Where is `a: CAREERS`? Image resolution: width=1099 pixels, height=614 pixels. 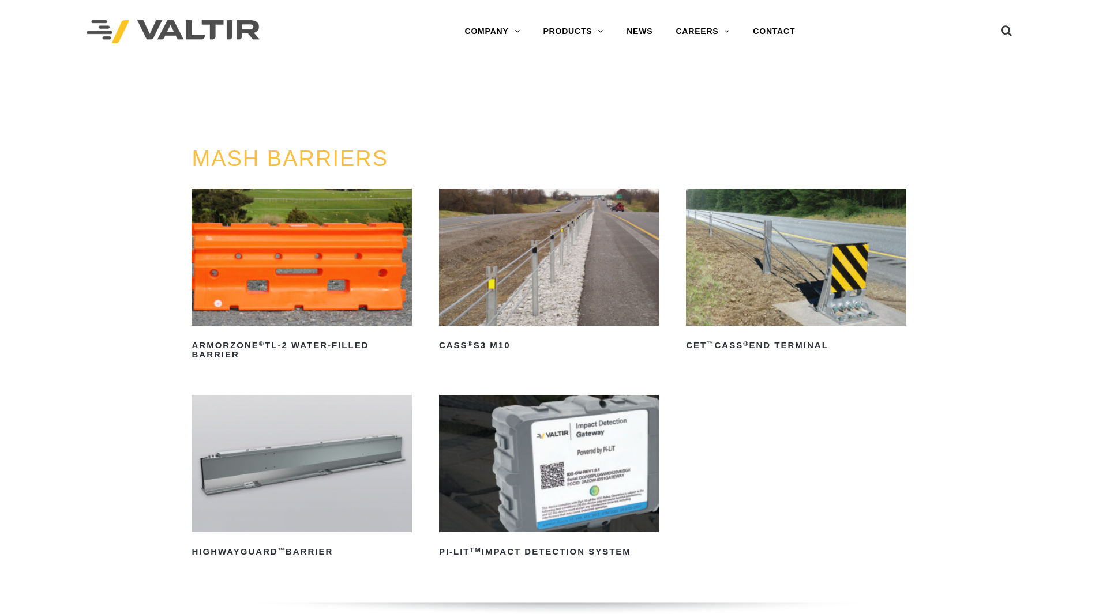
a: CAREERS is located at coordinates (702, 32).